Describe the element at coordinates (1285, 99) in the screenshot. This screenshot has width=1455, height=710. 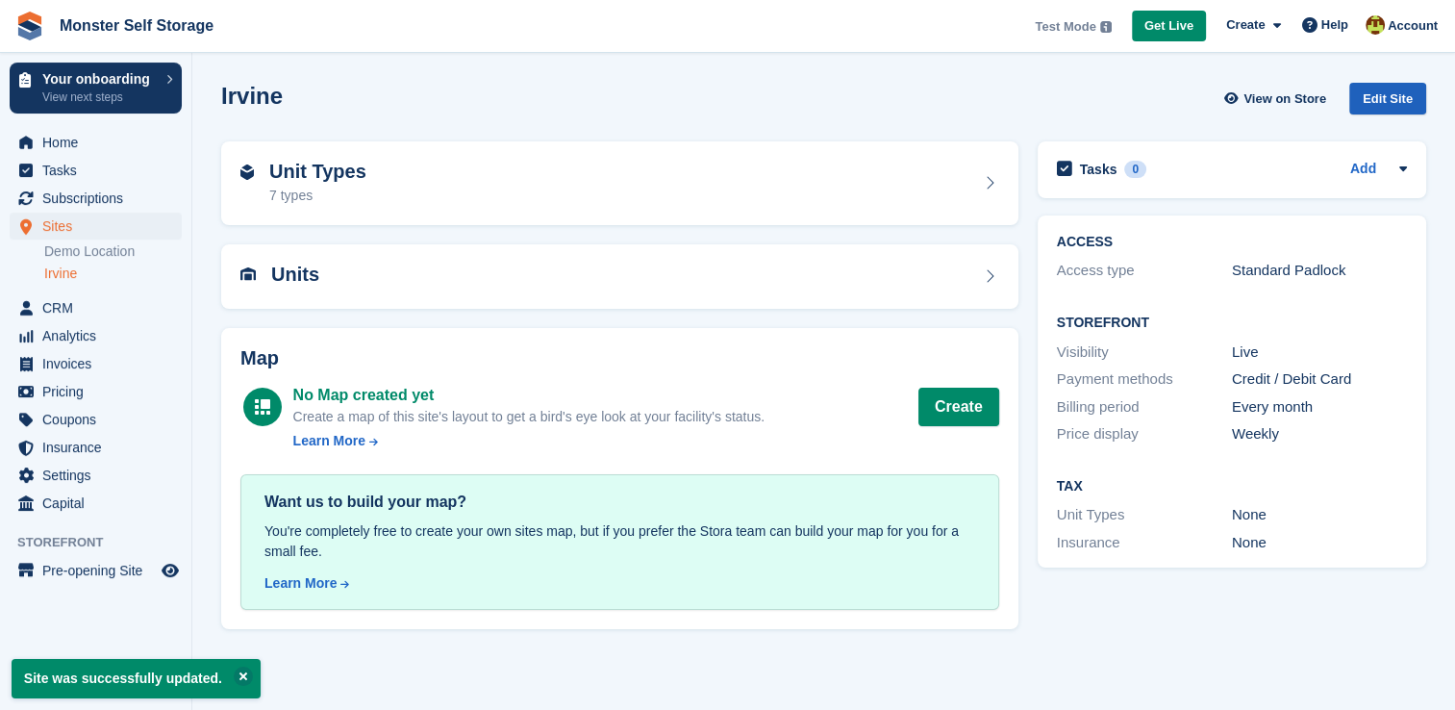
I see `span: View on Store` at that location.